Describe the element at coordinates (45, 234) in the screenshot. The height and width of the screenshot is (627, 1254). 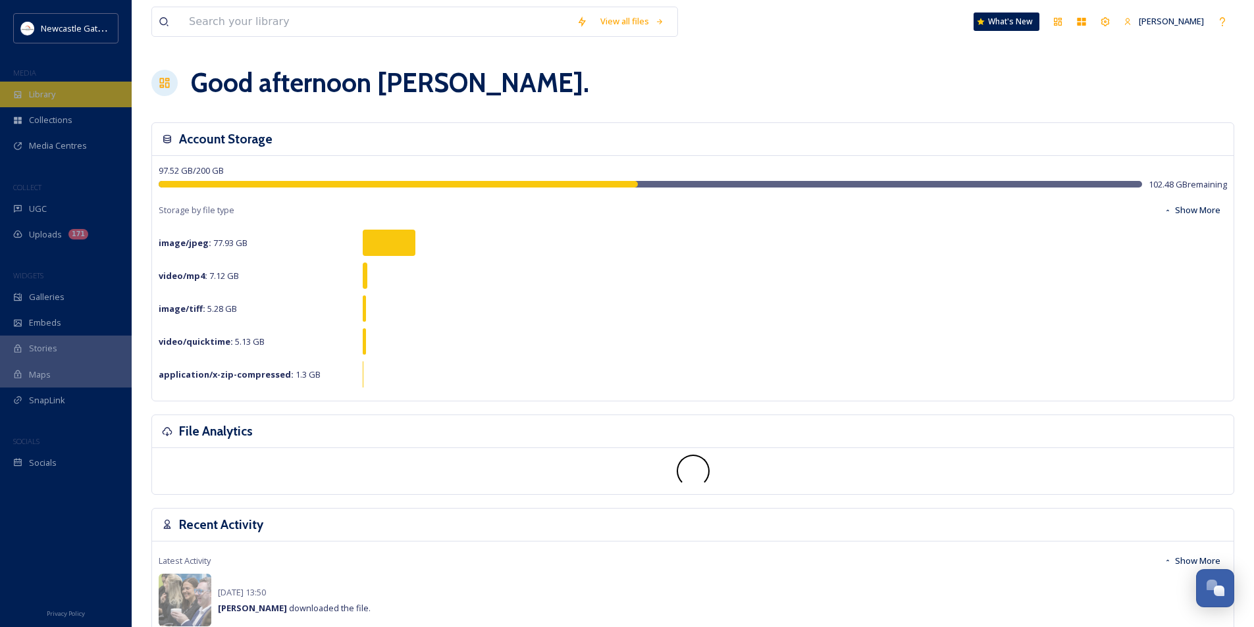
I see `span: Uploads` at that location.